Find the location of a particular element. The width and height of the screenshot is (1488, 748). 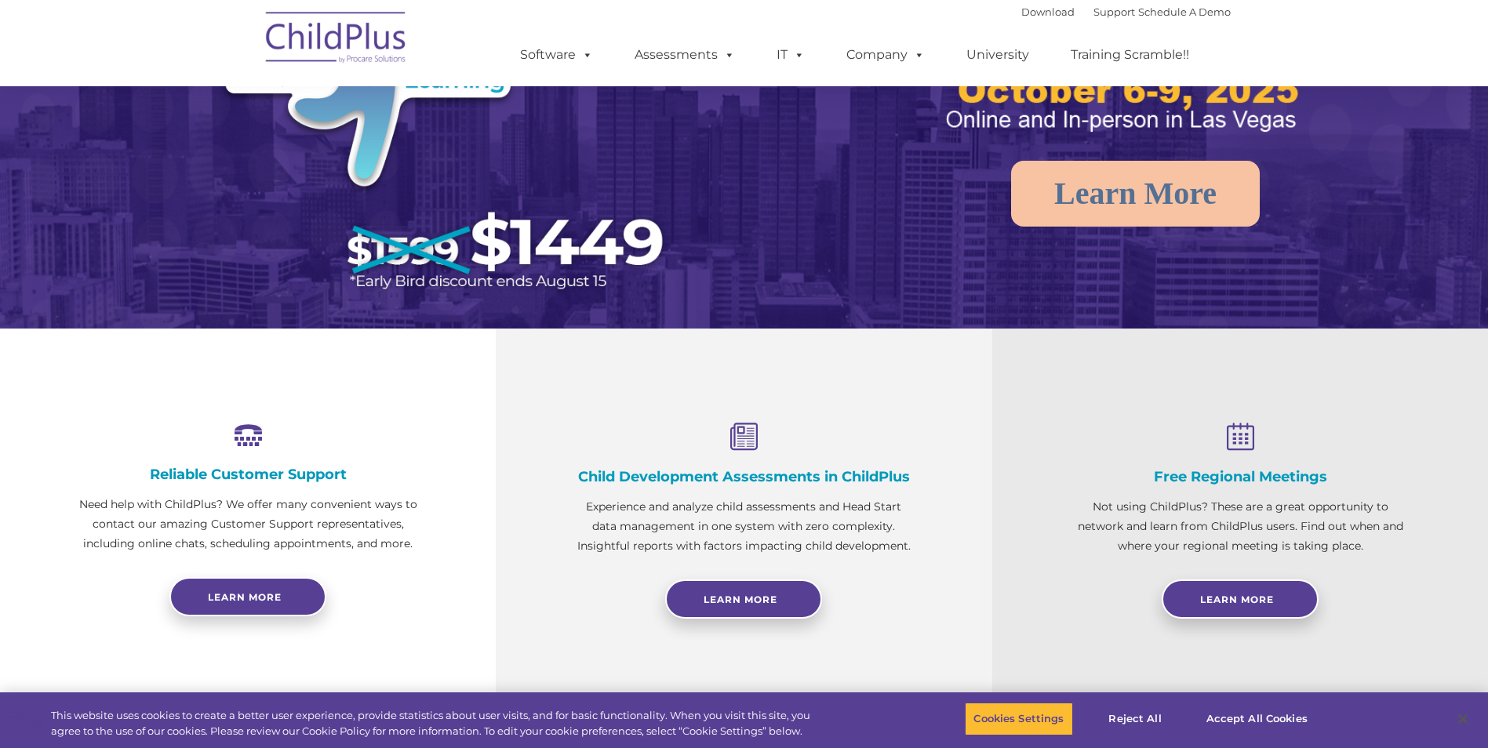

button: Close is located at coordinates (1463, 719).